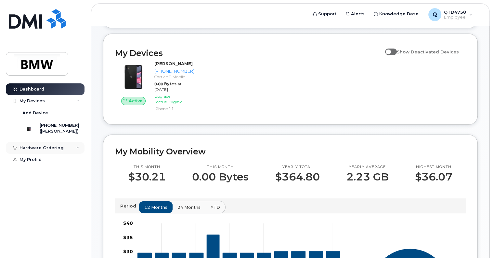  I want to click on span: Support, so click(328, 14).